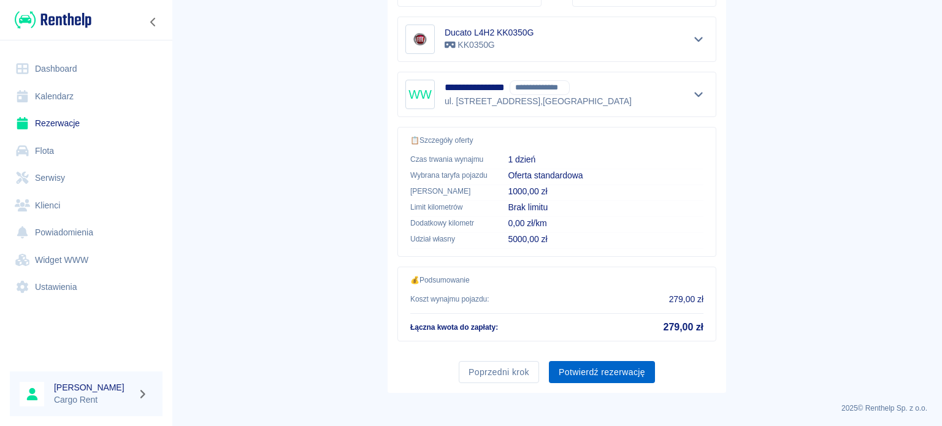  What do you see at coordinates (449, 223) in the screenshot?
I see `p: Dodatkowy kilometr` at bounding box center [449, 223].